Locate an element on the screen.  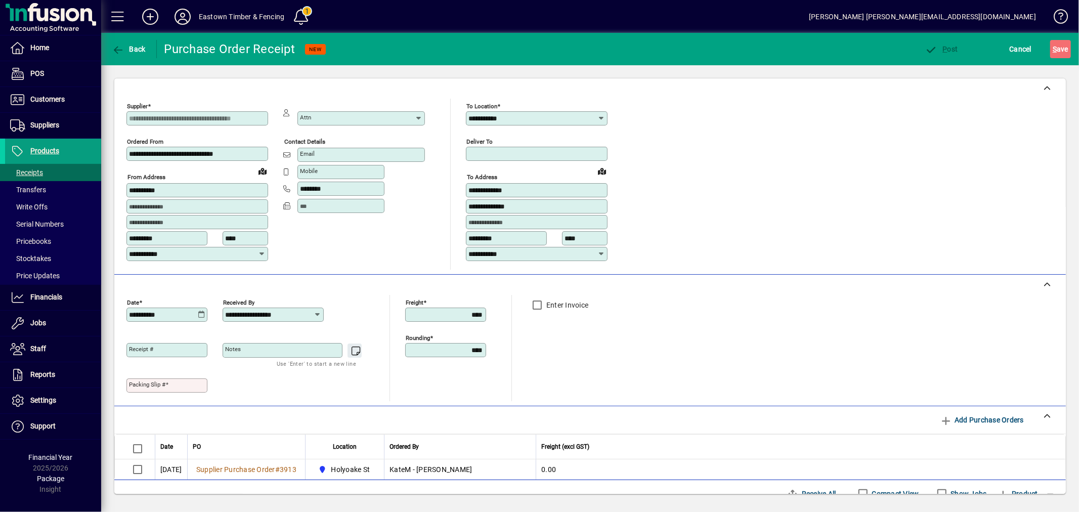
span: Customers is located at coordinates (48, 99).